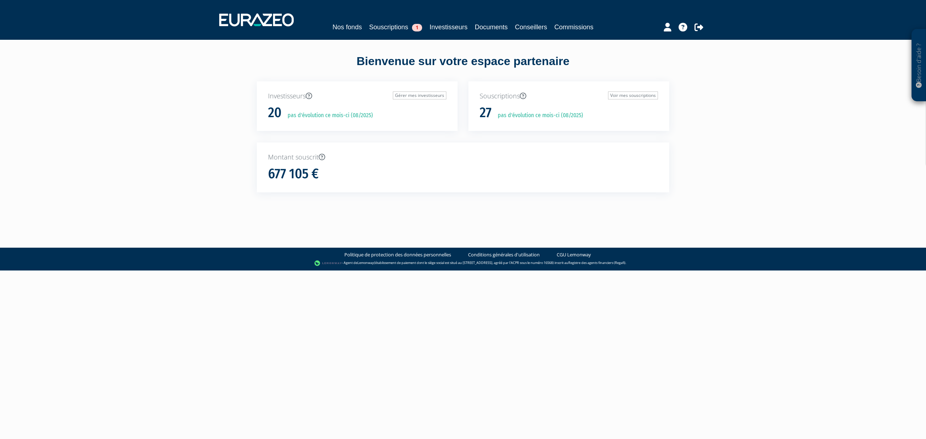  I want to click on a: Politique de protection des données personnelles, so click(398, 255).